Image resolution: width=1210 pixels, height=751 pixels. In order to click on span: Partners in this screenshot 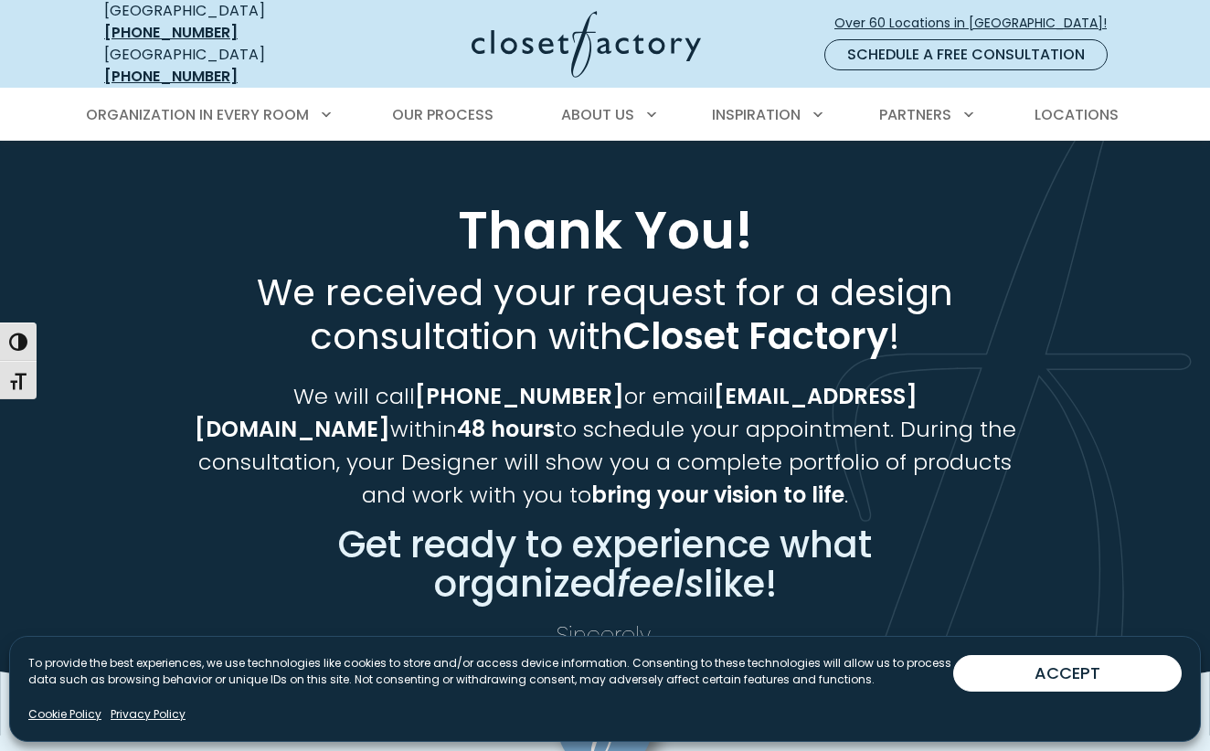, I will do `click(915, 114)`.